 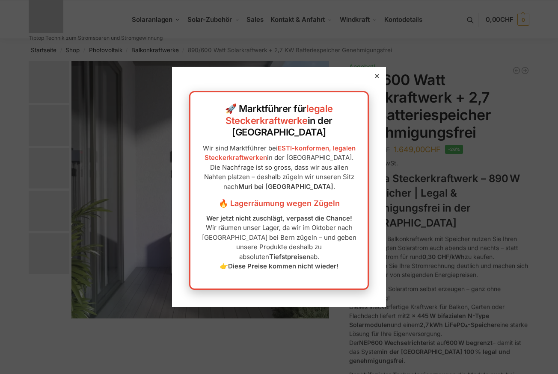 I want to click on a: legale Steckerkraftwerke, so click(x=279, y=115).